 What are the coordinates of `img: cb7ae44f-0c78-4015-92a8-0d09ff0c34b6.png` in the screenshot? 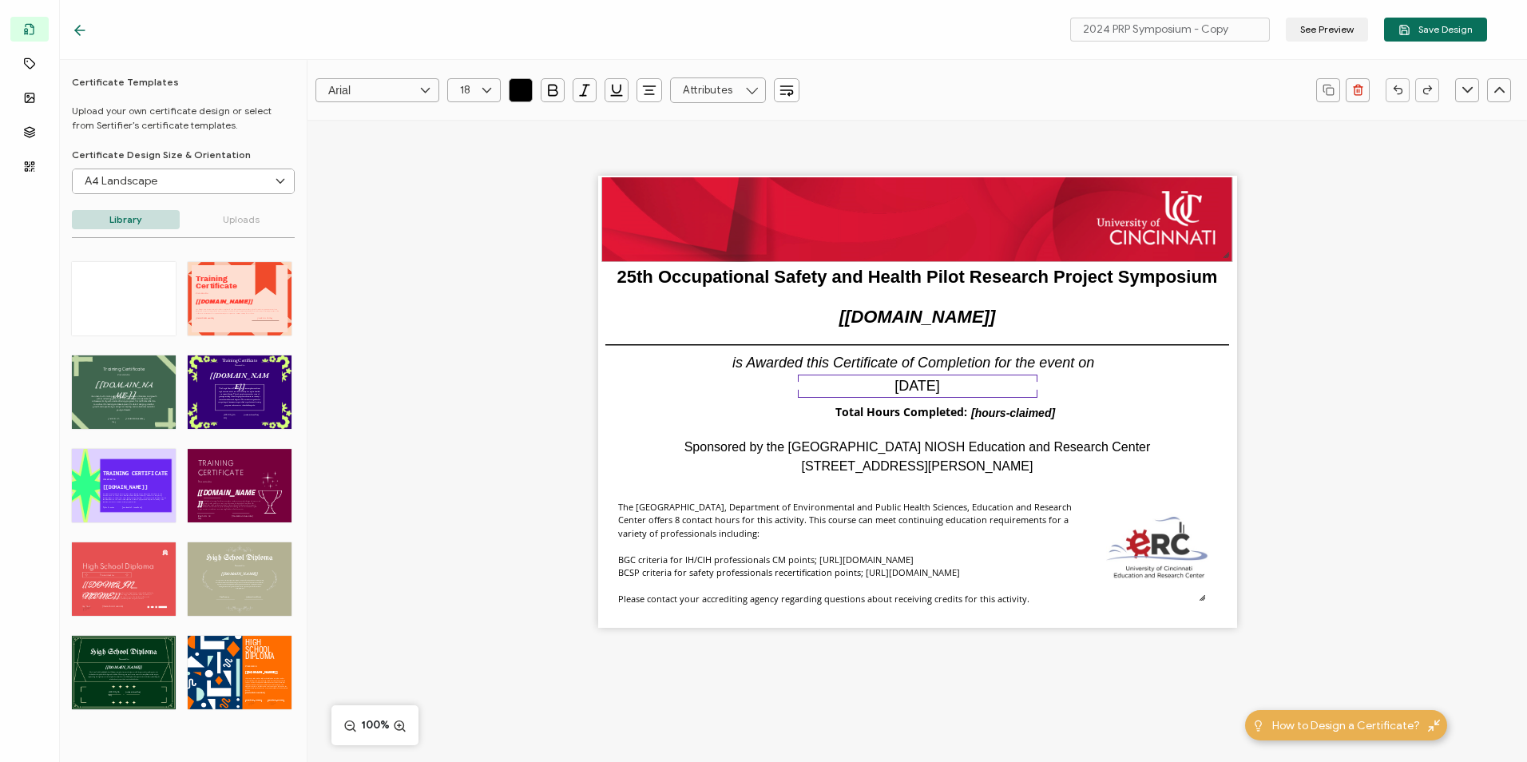 It's located at (917, 220).